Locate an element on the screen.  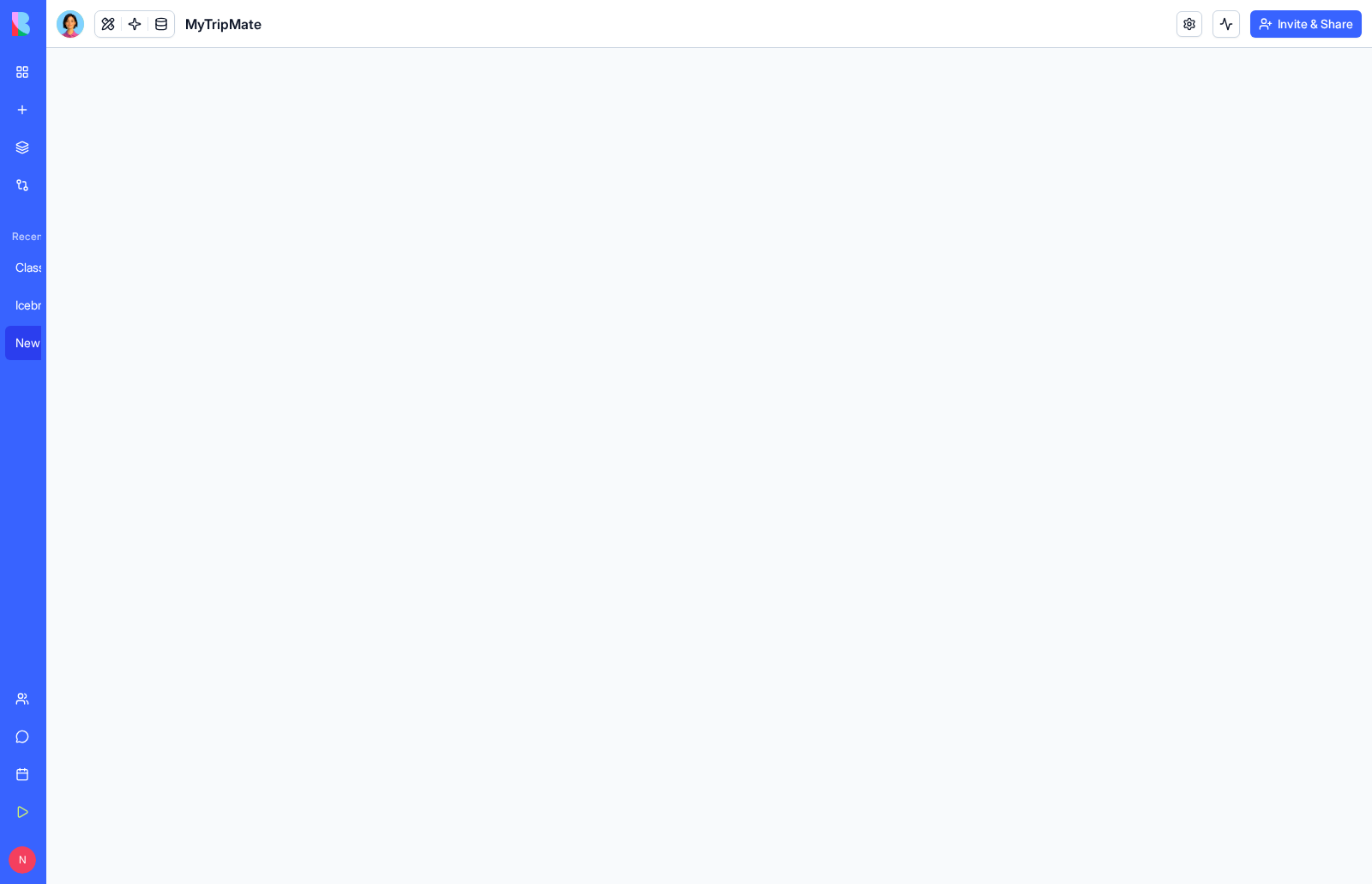
a: Classroom Avatar Engagement System is located at coordinates (39, 268).